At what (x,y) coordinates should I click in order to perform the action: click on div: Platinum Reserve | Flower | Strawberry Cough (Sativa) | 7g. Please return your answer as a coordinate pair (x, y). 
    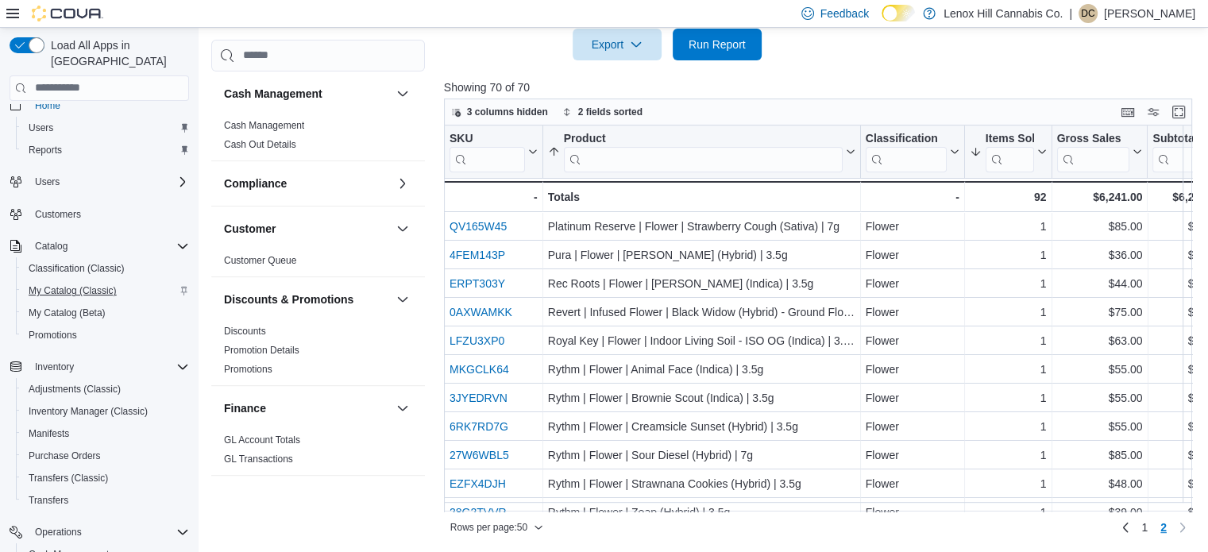
    Looking at the image, I should click on (701, 226).